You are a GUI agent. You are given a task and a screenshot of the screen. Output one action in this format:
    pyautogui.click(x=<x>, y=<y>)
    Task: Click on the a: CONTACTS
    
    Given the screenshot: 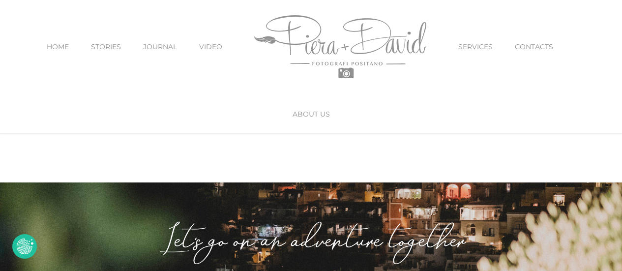 What is the action you would take?
    pyautogui.click(x=534, y=47)
    